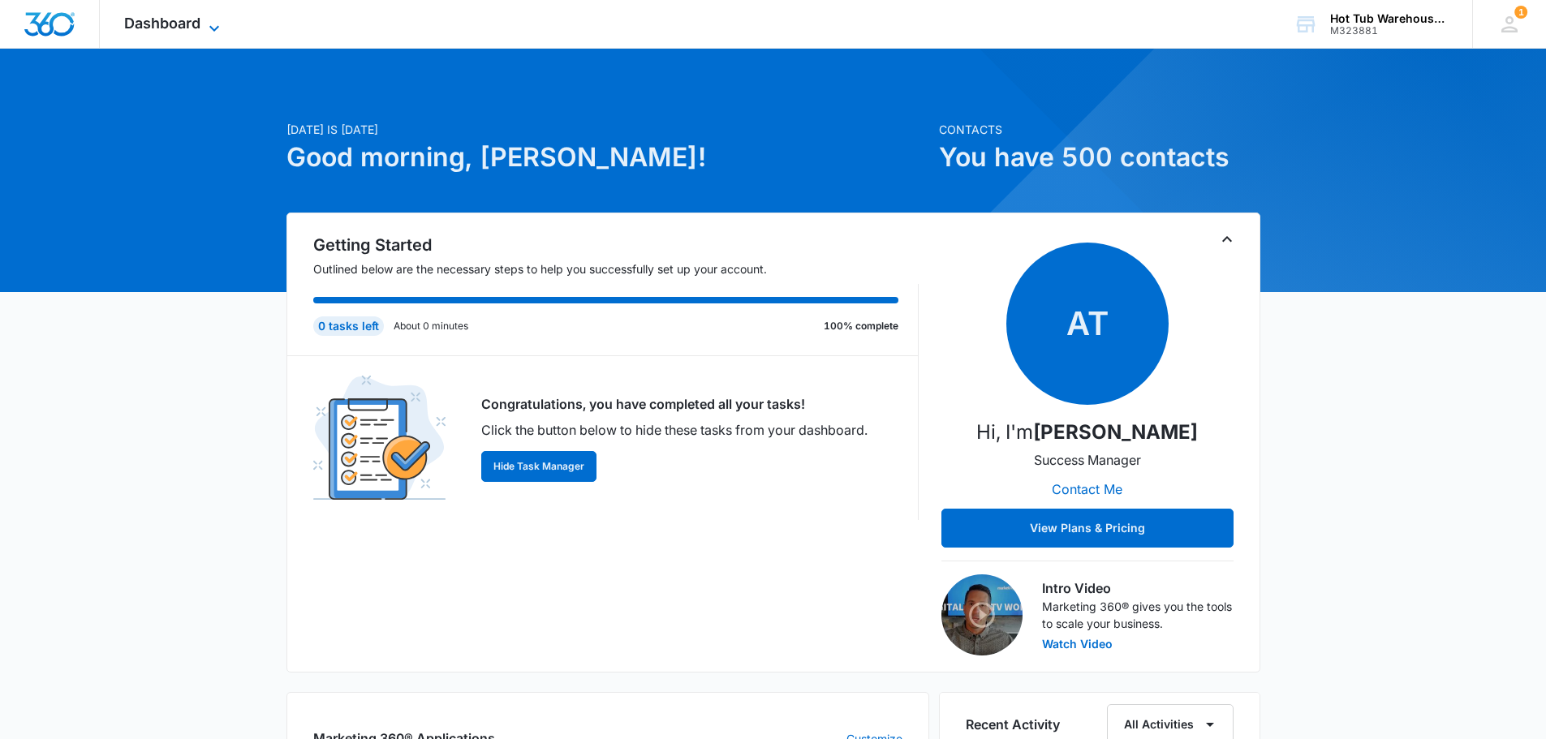  What do you see at coordinates (1099, 129) in the screenshot?
I see `p: Contacts` at bounding box center [1099, 129].